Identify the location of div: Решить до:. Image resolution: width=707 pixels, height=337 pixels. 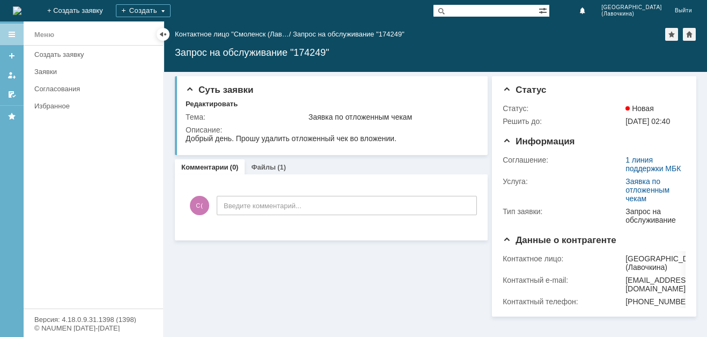
(562, 121).